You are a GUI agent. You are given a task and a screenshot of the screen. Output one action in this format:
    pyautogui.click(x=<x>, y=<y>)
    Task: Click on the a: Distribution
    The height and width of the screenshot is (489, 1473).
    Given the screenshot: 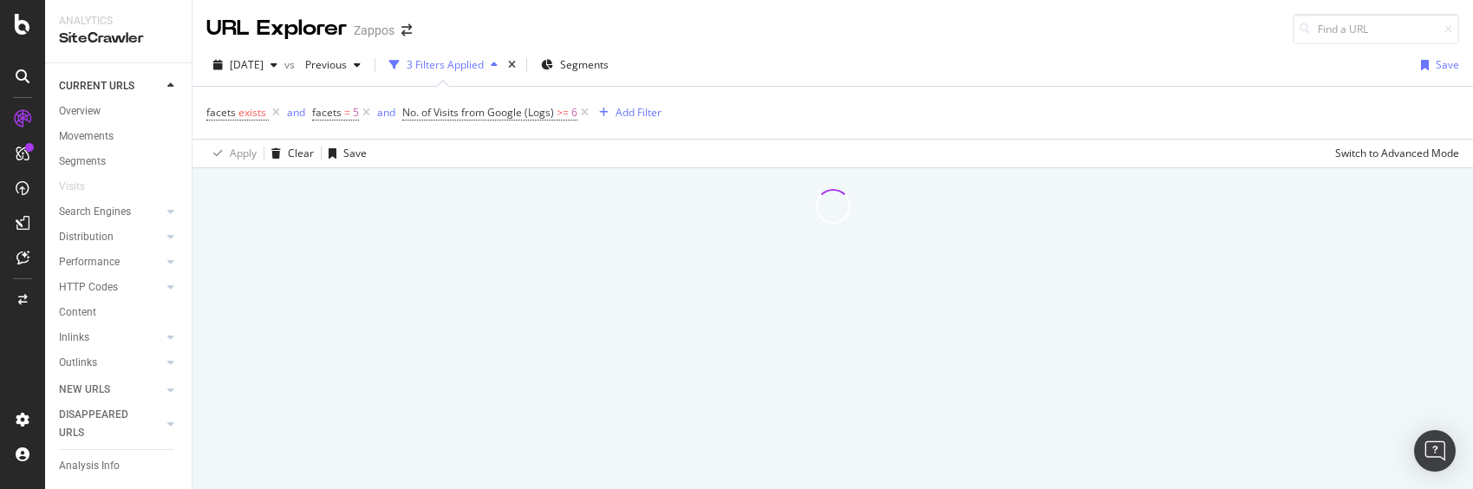 What is the action you would take?
    pyautogui.click(x=110, y=237)
    